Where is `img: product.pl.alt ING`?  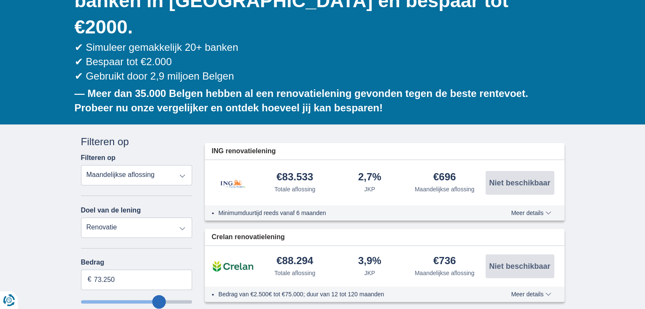 img: product.pl.alt ING is located at coordinates (233, 183).